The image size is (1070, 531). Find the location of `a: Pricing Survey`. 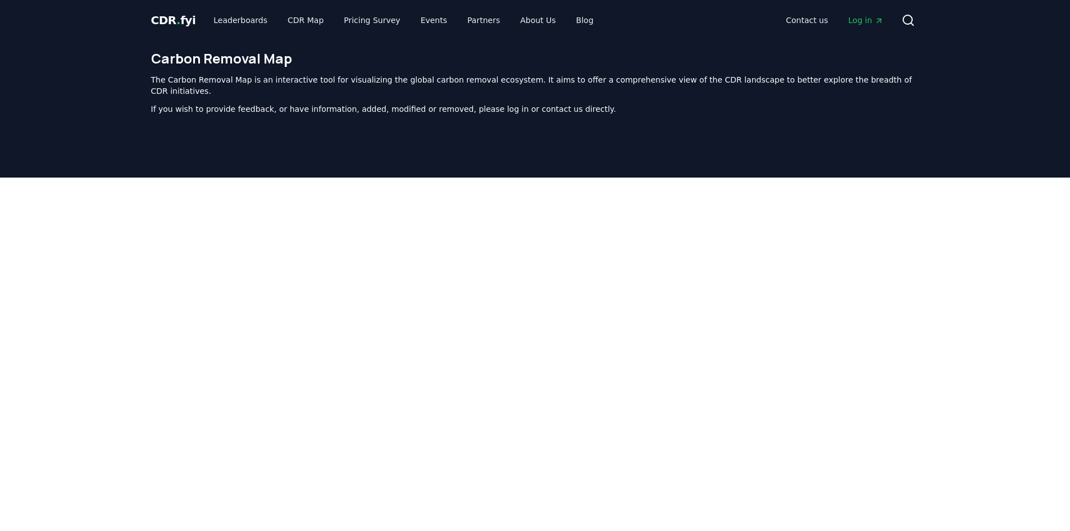

a: Pricing Survey is located at coordinates (372, 20).